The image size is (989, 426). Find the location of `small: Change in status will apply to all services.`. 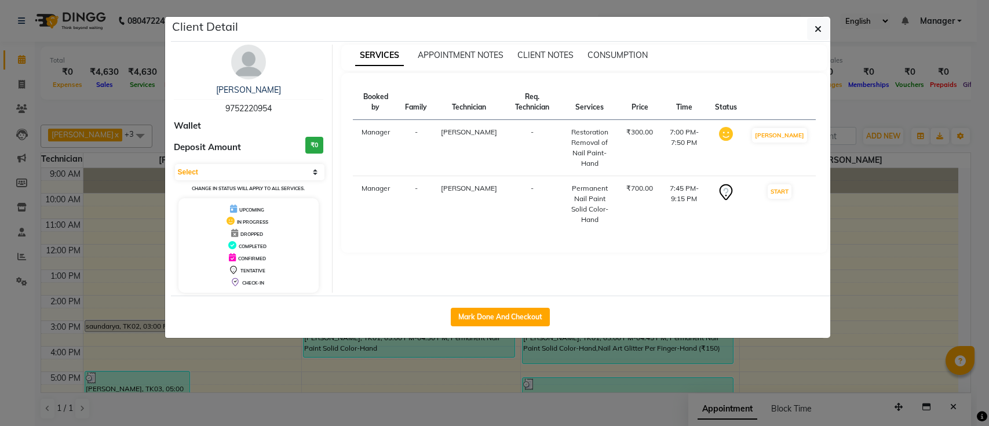

small: Change in status will apply to all services. is located at coordinates (248, 188).